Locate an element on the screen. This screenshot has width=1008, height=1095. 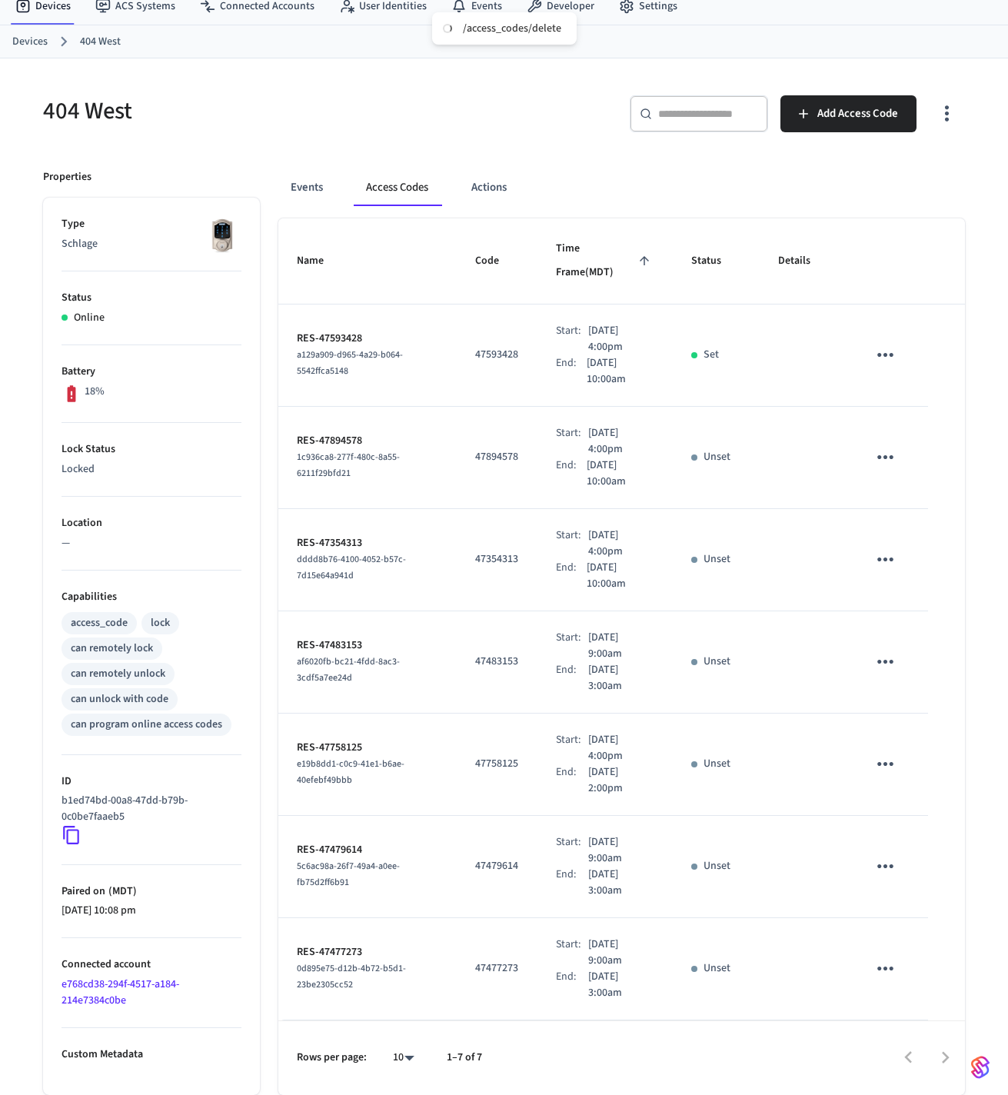
span: Add Access Code is located at coordinates (857, 114).